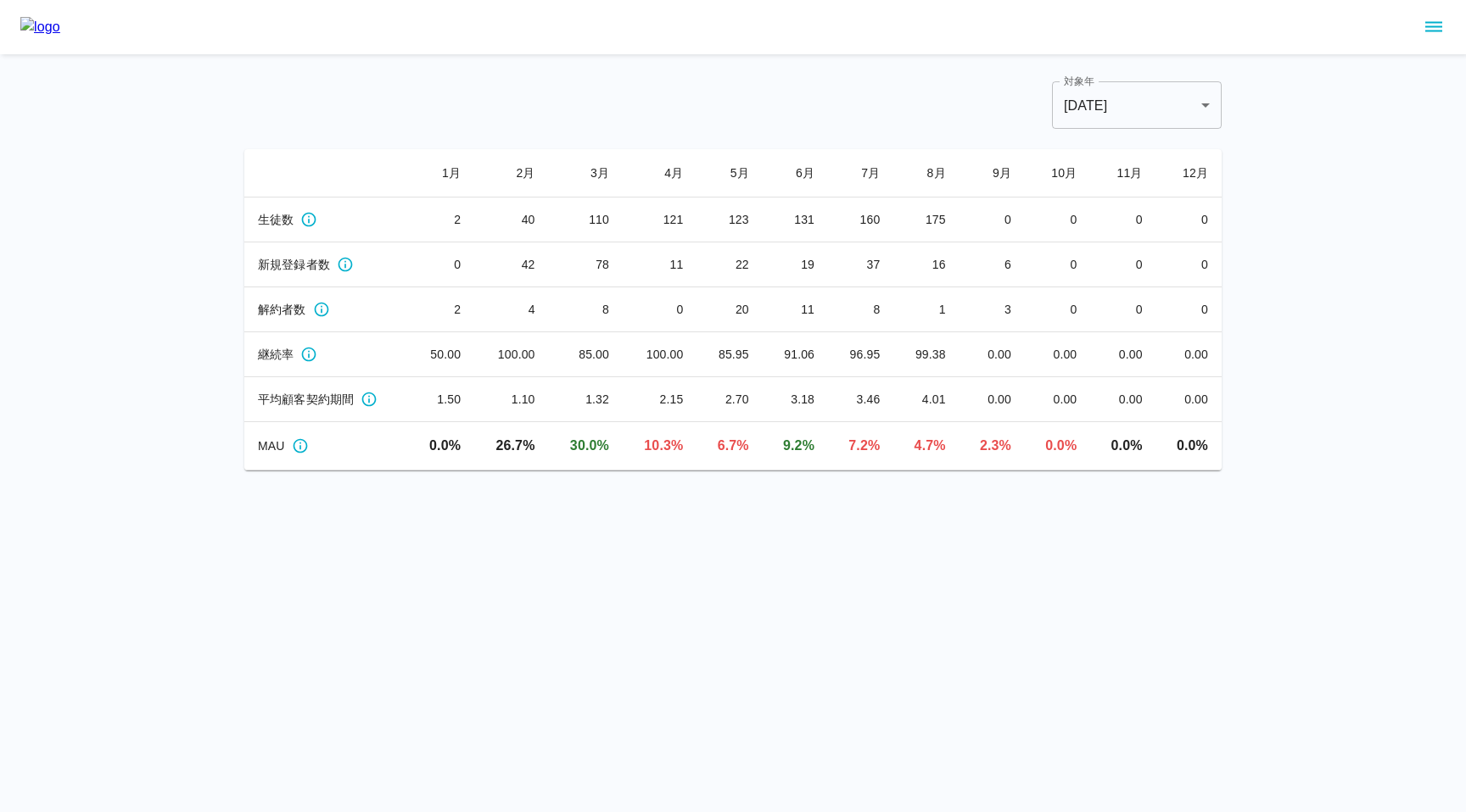  What do you see at coordinates (795, 173) in the screenshot?
I see `th: 6 月` at bounding box center [795, 173].